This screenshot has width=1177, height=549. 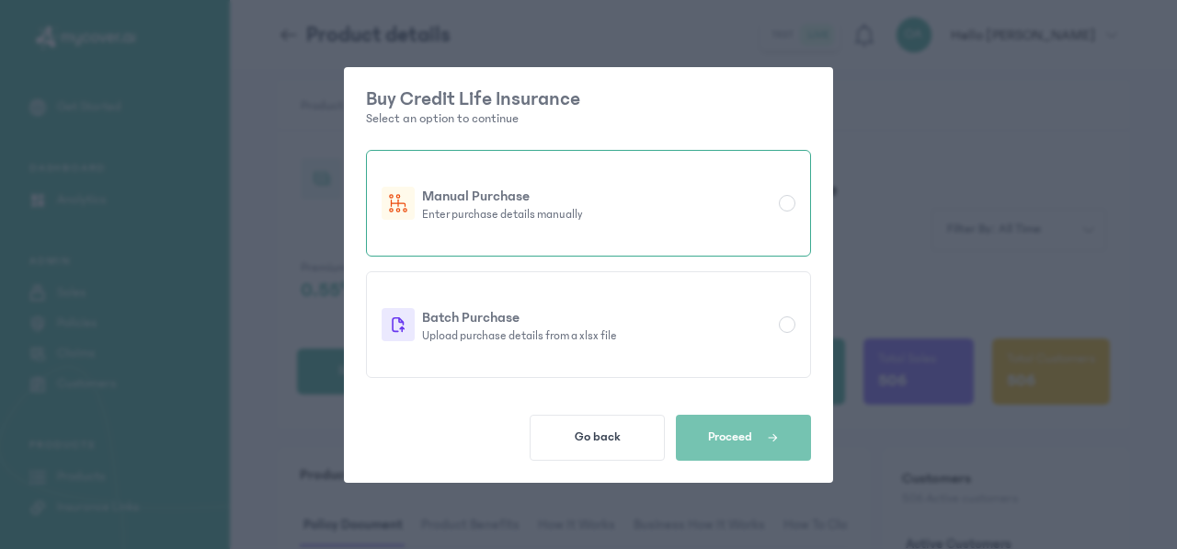 What do you see at coordinates (589, 119) in the screenshot?
I see `p: Select an option to continue` at bounding box center [589, 119].